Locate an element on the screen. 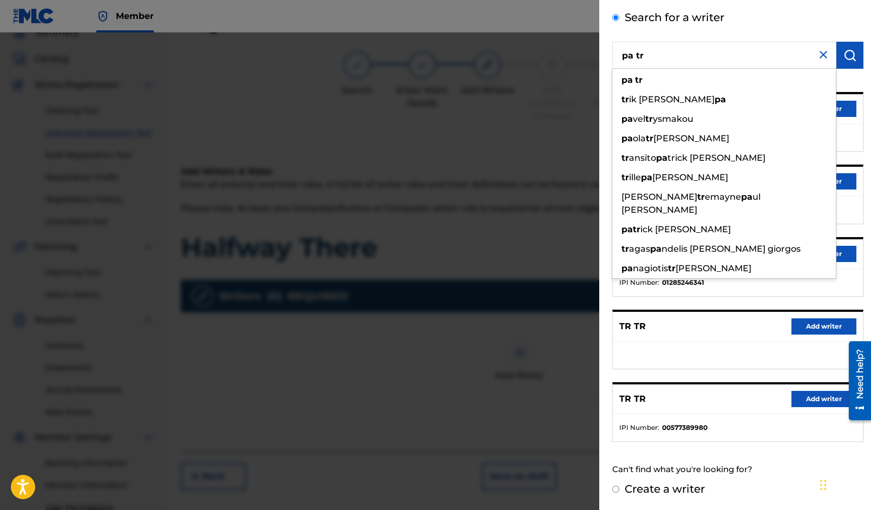  input: Search writer's name or IPI Number is located at coordinates (724, 55).